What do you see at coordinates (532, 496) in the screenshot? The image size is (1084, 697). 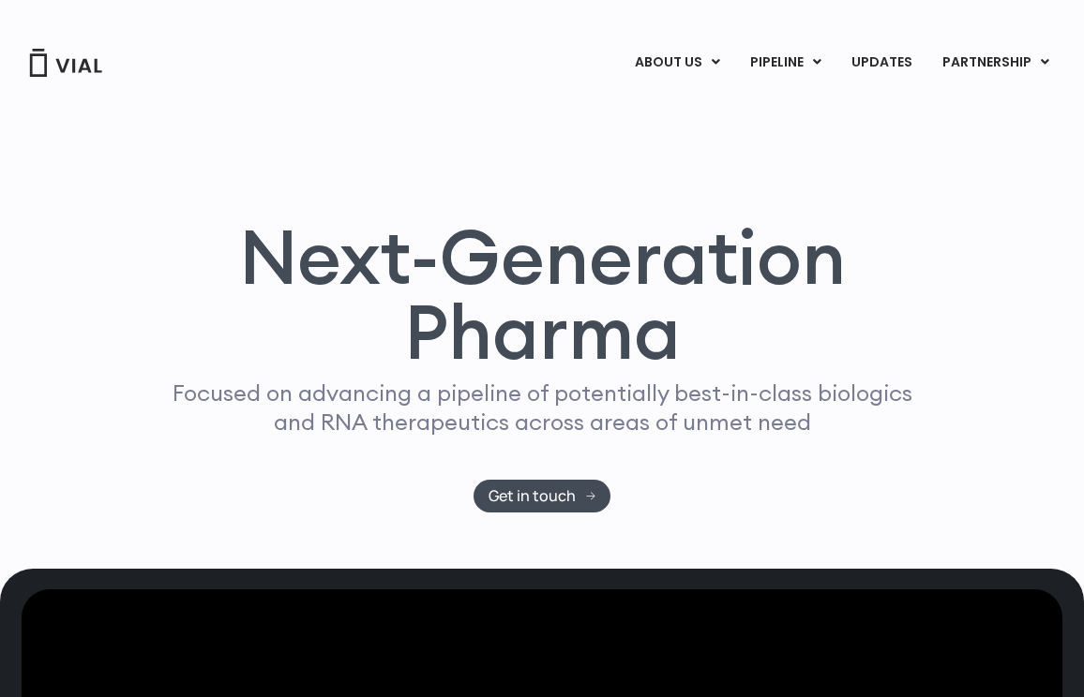 I see `span: Get in touch` at bounding box center [532, 496].